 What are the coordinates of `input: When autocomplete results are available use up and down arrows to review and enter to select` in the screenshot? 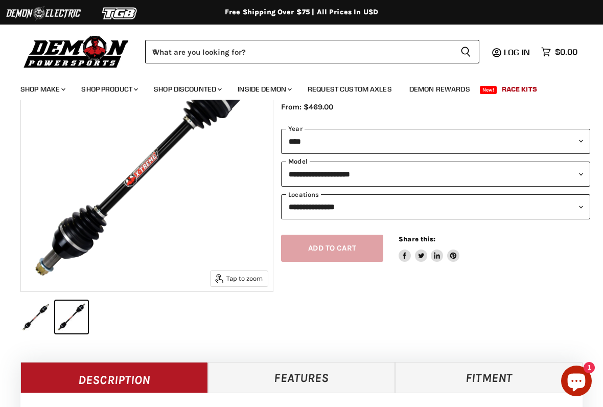 It's located at (298, 52).